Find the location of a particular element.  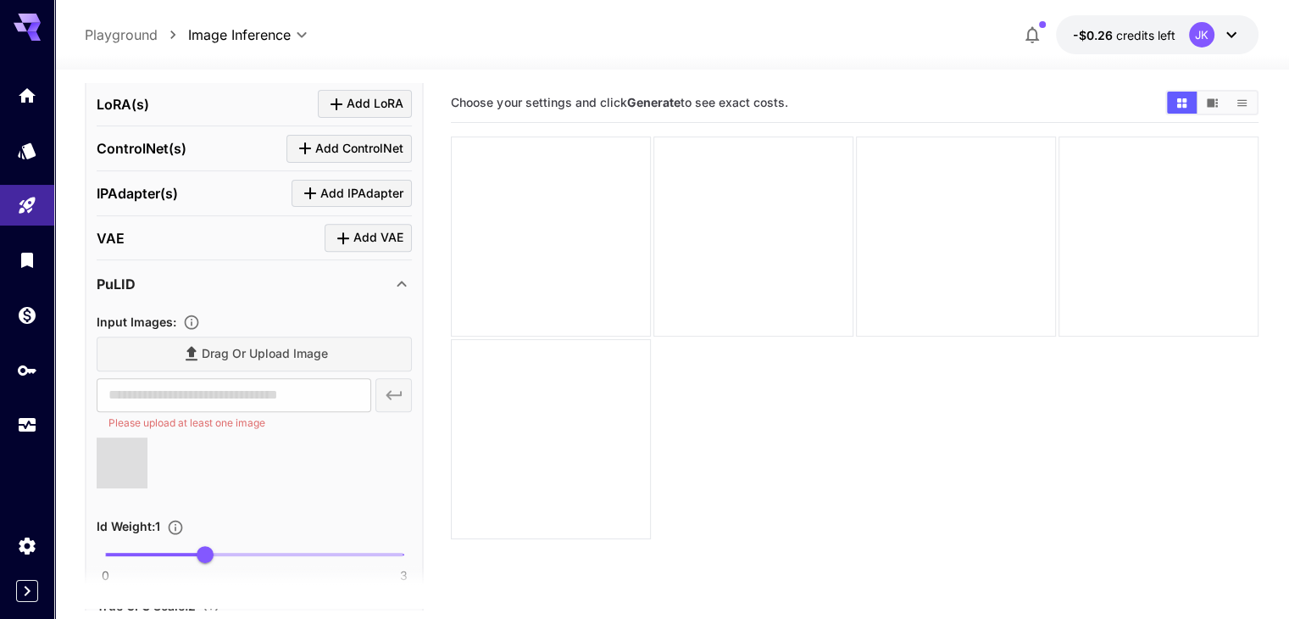

p: Please upload at least one image is located at coordinates (233, 423).